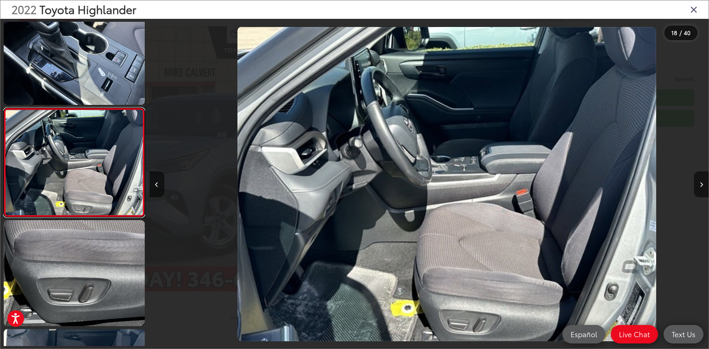 The width and height of the screenshot is (709, 349). What do you see at coordinates (675, 33) in the screenshot?
I see `span: 18` at bounding box center [675, 33].